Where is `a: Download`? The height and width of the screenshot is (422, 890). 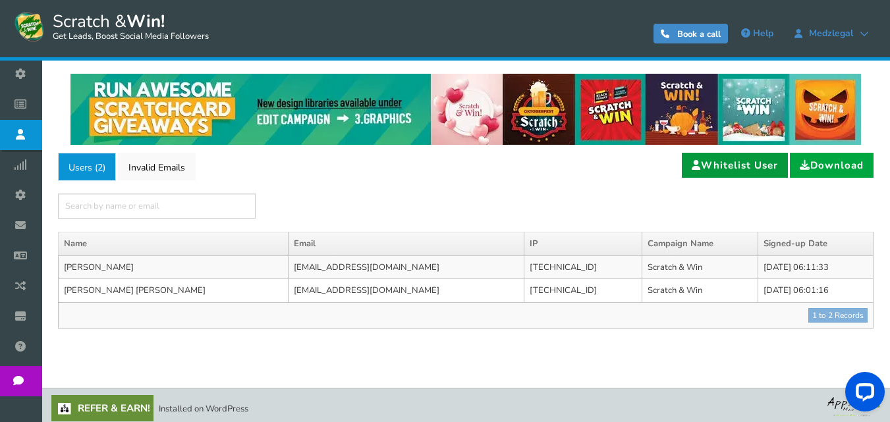
a: Download is located at coordinates (831, 165).